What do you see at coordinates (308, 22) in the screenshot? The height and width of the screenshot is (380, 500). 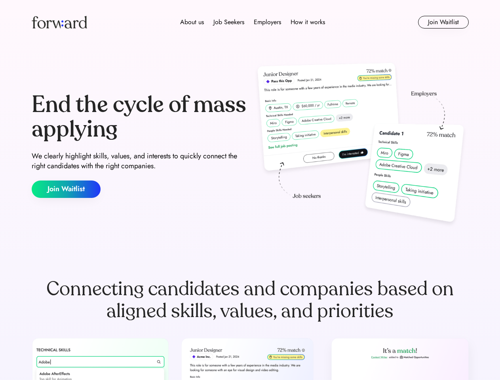 I see `div: How it works` at bounding box center [308, 22].